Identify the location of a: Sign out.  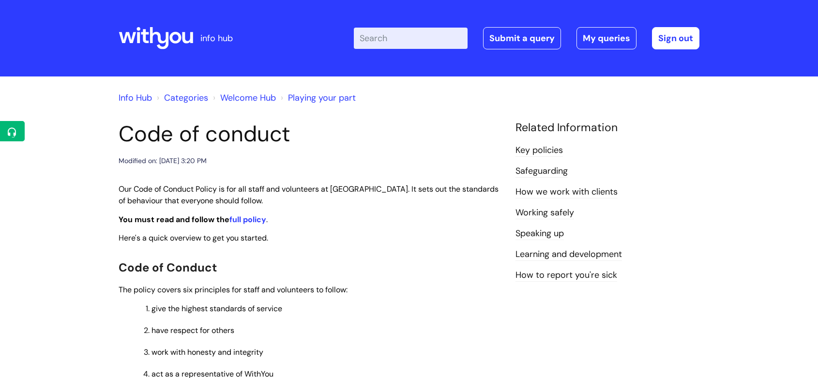
(675, 38).